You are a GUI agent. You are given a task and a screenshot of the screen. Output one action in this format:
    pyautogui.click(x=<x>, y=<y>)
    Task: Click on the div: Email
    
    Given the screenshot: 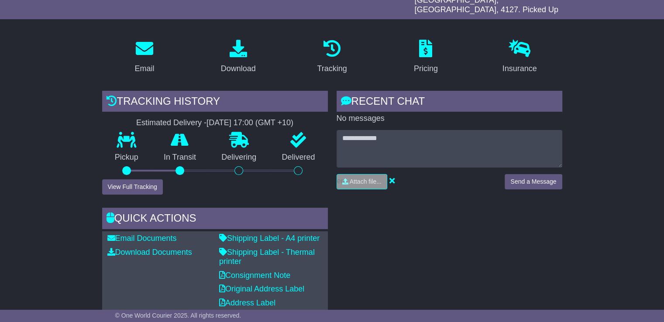 What is the action you would take?
    pyautogui.click(x=144, y=69)
    